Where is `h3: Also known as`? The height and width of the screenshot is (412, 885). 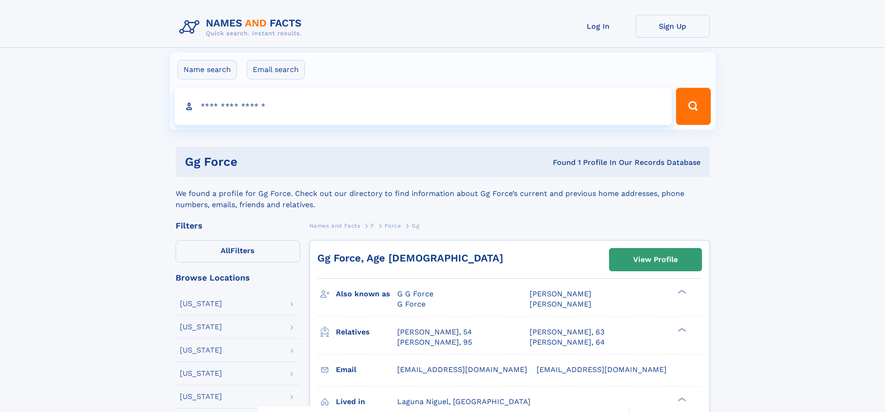 h3: Also known as is located at coordinates (367, 294).